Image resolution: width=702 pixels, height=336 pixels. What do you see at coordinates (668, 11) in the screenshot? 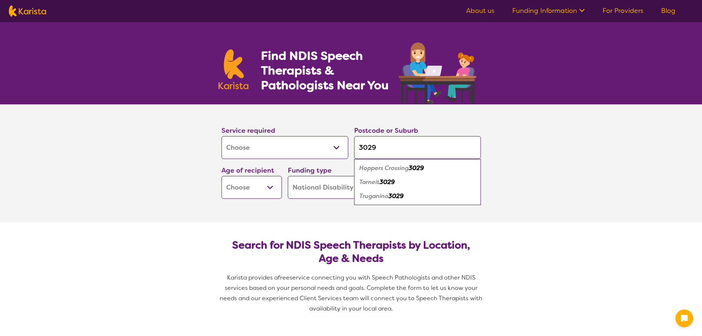
I see `a: Blog` at bounding box center [668, 11].